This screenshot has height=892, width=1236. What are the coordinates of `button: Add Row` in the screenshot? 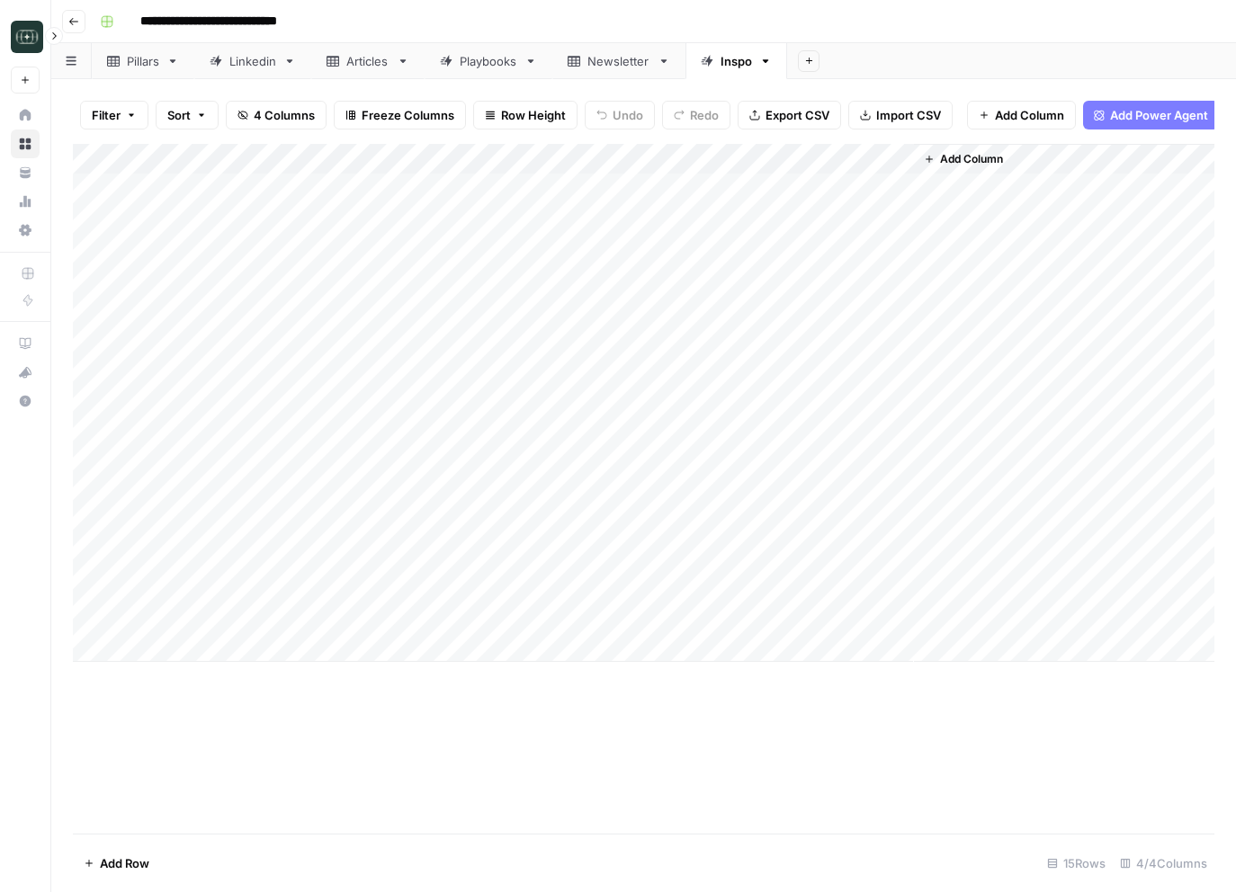 It's located at (116, 864).